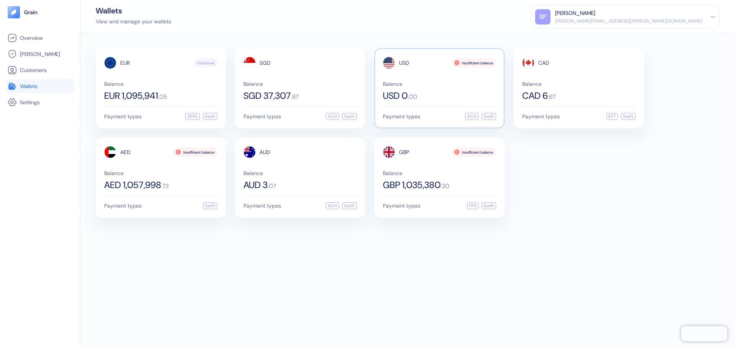  What do you see at coordinates (535, 96) in the screenshot?
I see `span: CAD 6` at bounding box center [535, 96].